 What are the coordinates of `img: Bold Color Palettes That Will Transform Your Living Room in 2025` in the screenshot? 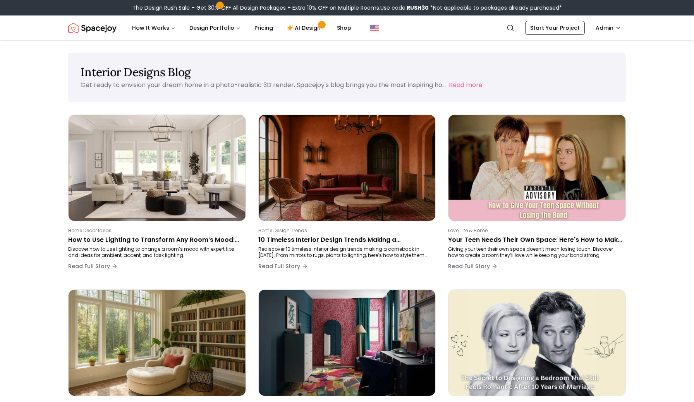 It's located at (347, 343).